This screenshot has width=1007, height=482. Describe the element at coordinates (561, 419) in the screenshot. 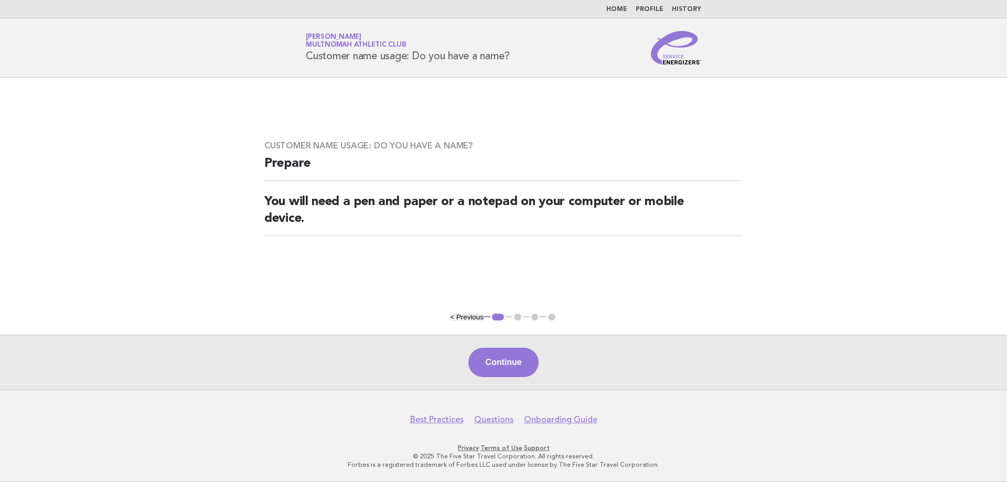

I see `a: Onboarding Guide` at that location.